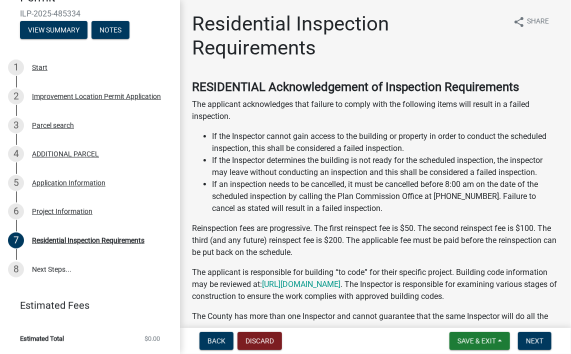 The width and height of the screenshot is (571, 354). Describe the element at coordinates (111, 30) in the screenshot. I see `button: Notes` at that location.